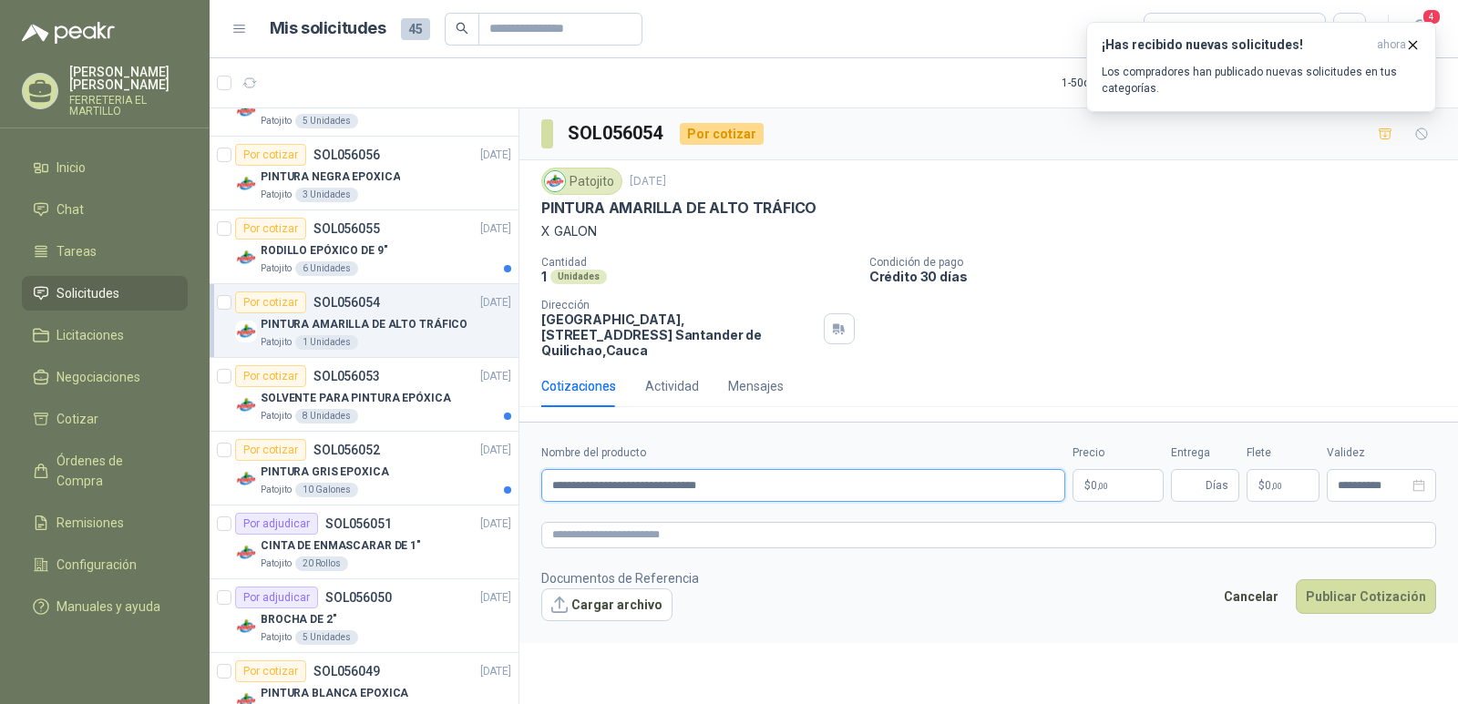  I want to click on span: 45, so click(415, 29).